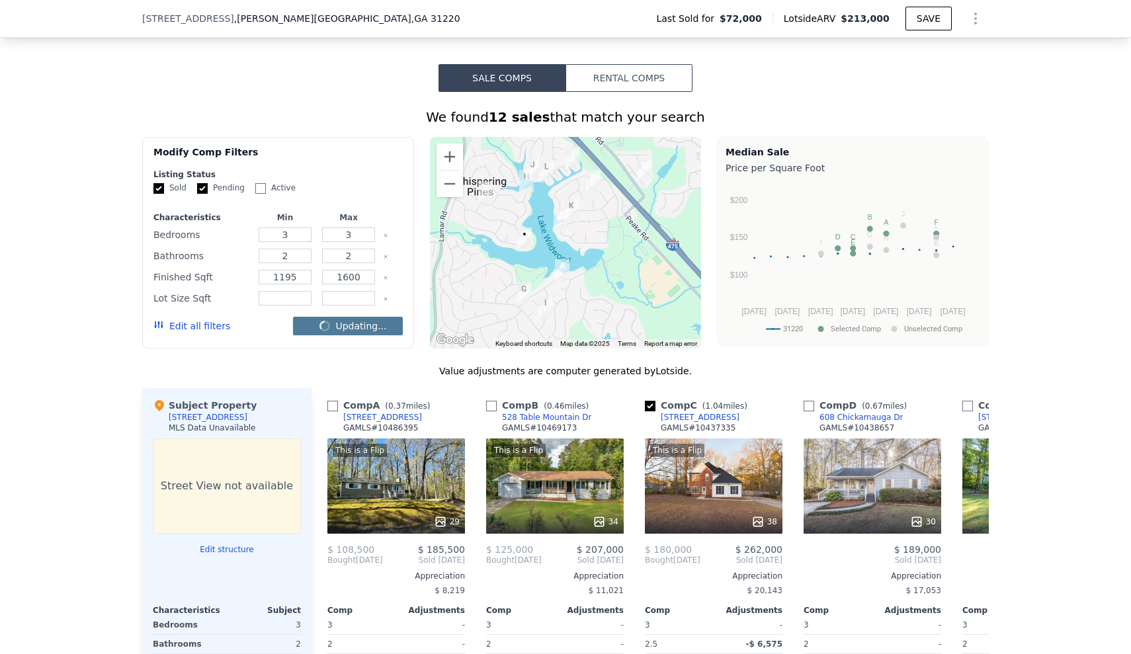 This screenshot has height=654, width=1131. I want to click on button: SAVE, so click(929, 19).